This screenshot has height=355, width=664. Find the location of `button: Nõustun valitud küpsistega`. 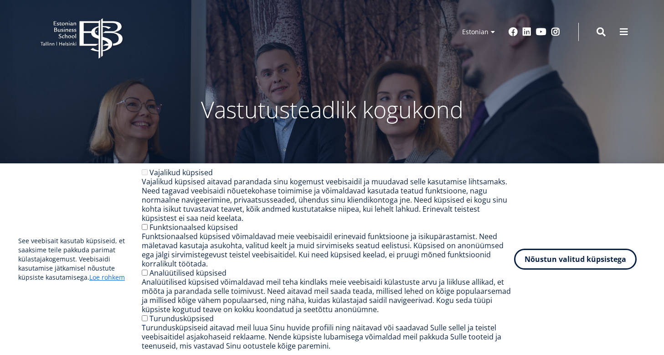

button: Nõustun valitud küpsistega is located at coordinates (575, 259).